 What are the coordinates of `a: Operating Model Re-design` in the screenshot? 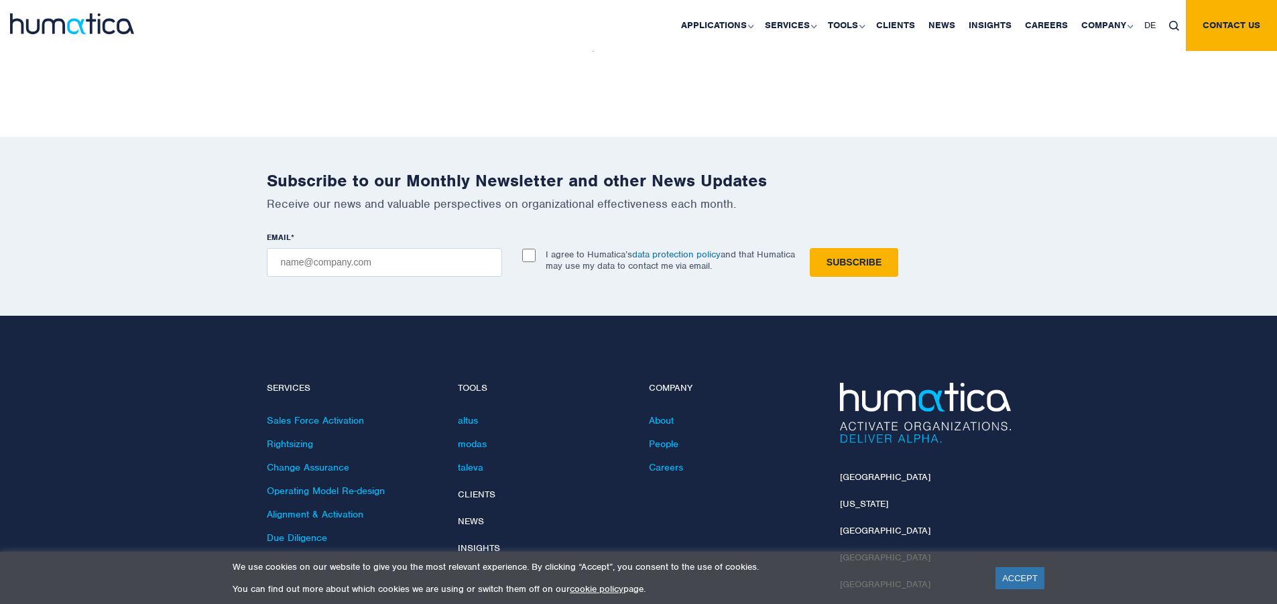 It's located at (326, 491).